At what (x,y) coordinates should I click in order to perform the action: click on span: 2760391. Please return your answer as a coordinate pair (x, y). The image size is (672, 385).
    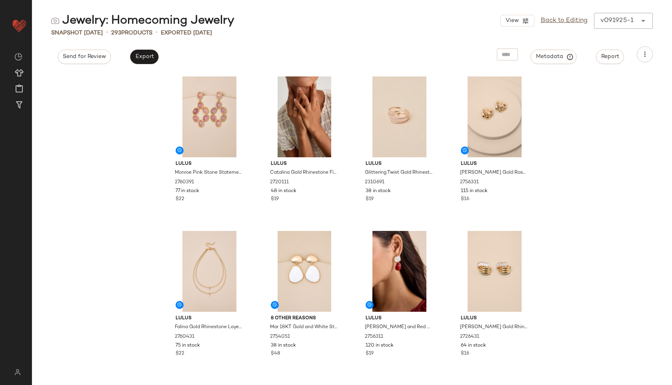
    Looking at the image, I should click on (184, 182).